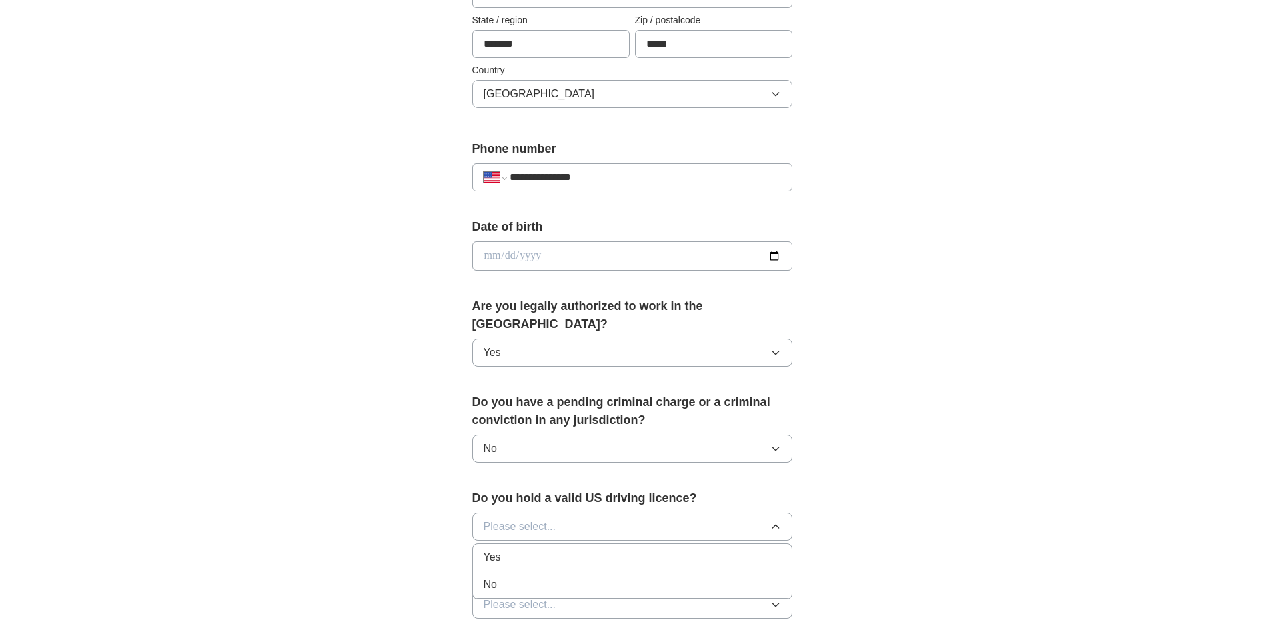 This screenshot has height=636, width=1264. Describe the element at coordinates (551, 20) in the screenshot. I see `label: State / region` at that location.